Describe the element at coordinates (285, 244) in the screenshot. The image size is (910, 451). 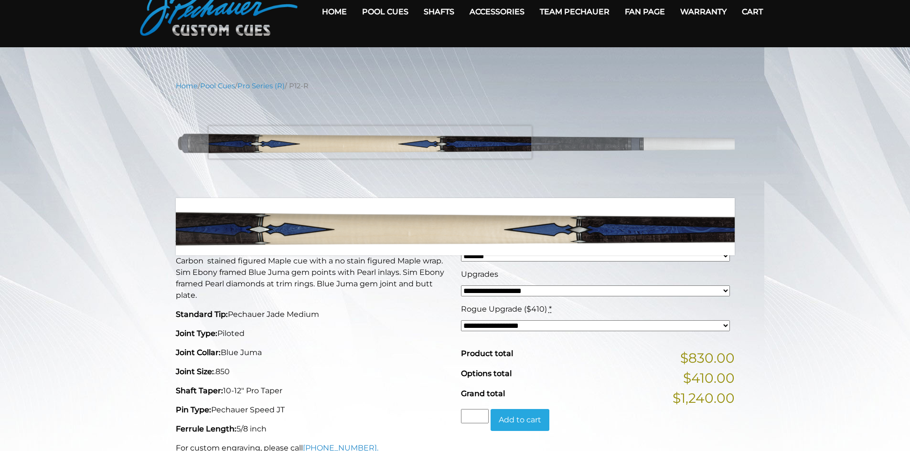
I see `strong: This Pechauer pool cue takes 6-10 weeks to ship.` at that location.